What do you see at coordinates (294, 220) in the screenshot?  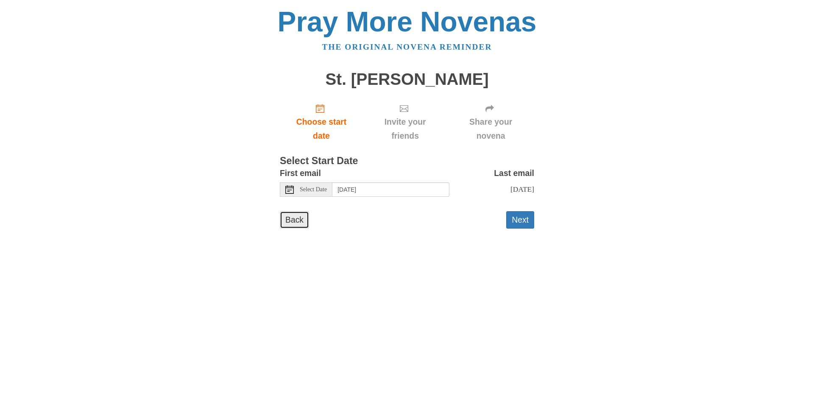 I see `a: Back` at bounding box center [294, 220].